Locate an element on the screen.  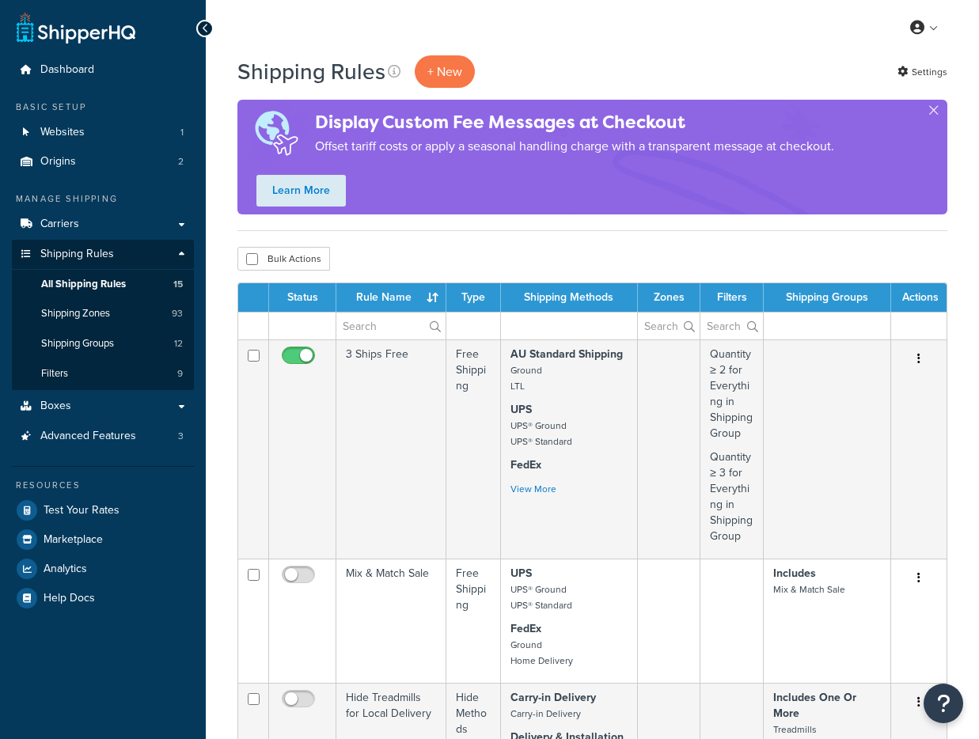
small: Carry-in Delivery is located at coordinates (545, 714).